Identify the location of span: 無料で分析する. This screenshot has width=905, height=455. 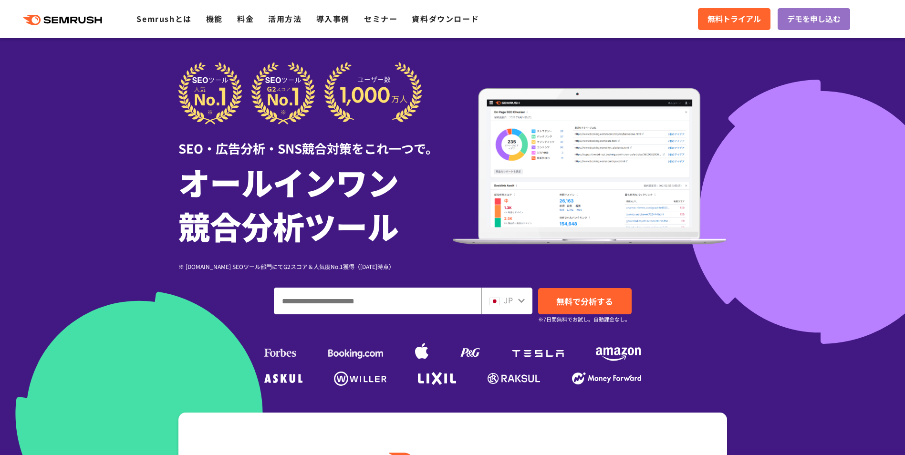
(585, 301).